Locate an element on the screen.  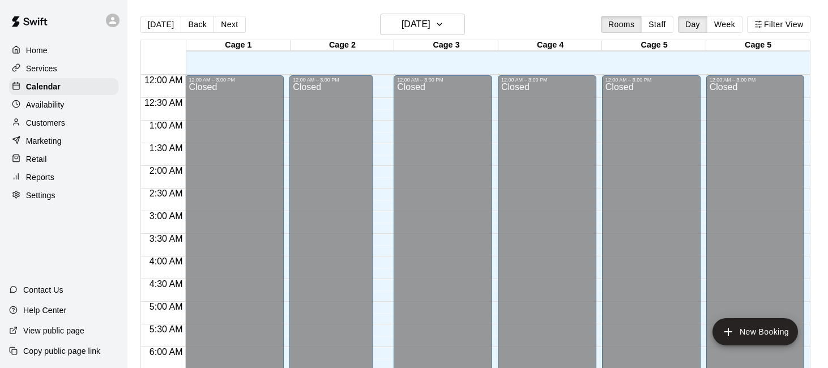
a: Customers is located at coordinates (63, 123).